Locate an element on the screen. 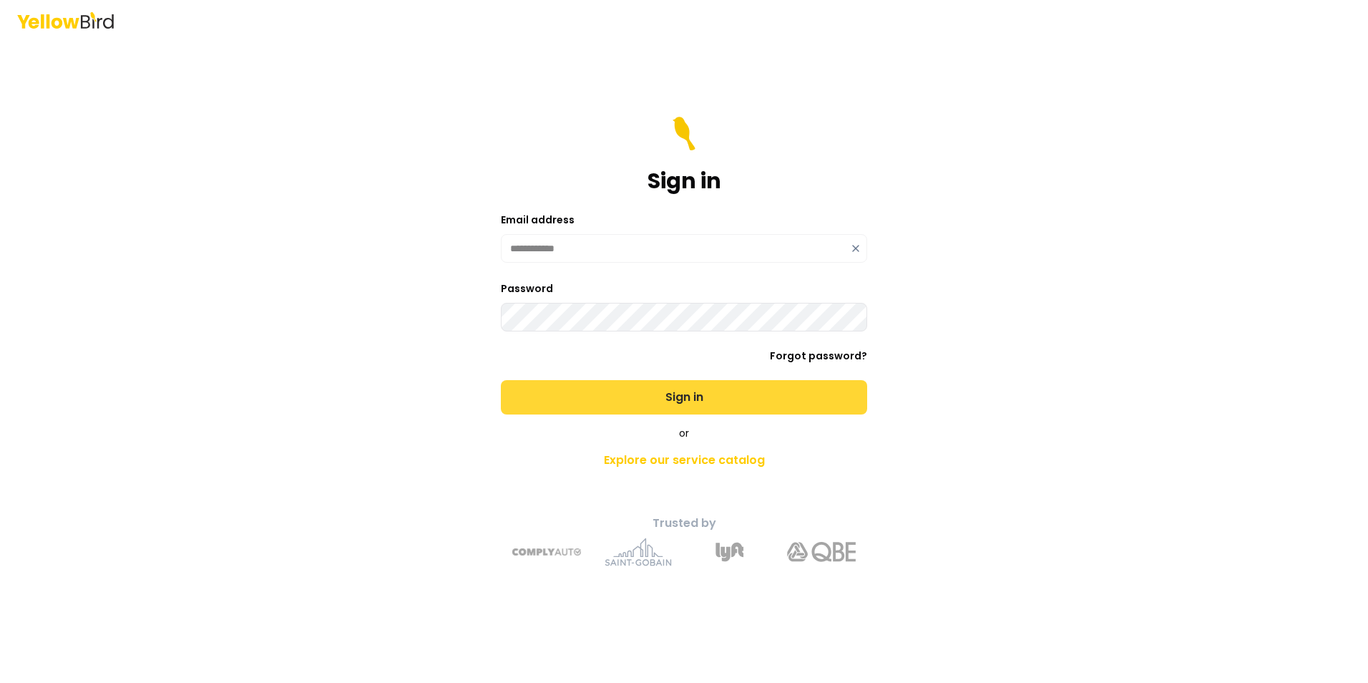  a: Explore our service catalog is located at coordinates (684, 460).